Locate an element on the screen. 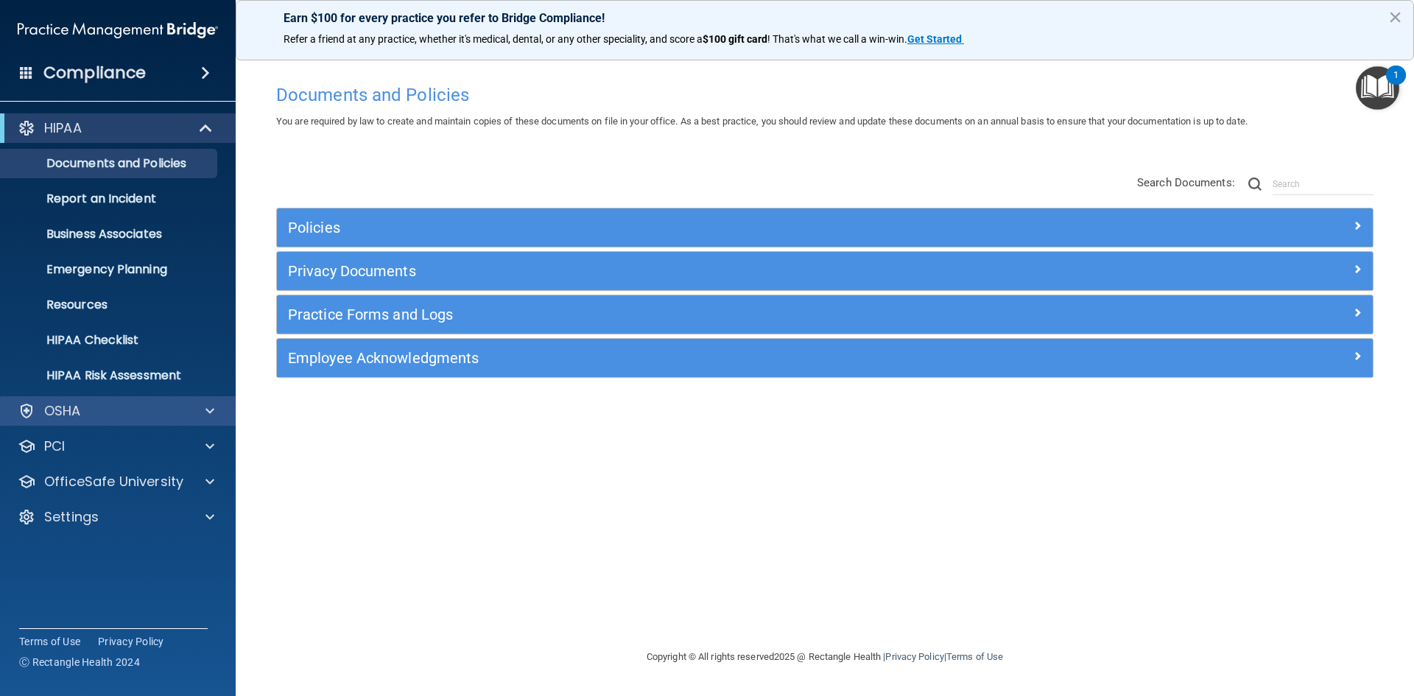 The image size is (1414, 696). button: Close is located at coordinates (1394, 17).